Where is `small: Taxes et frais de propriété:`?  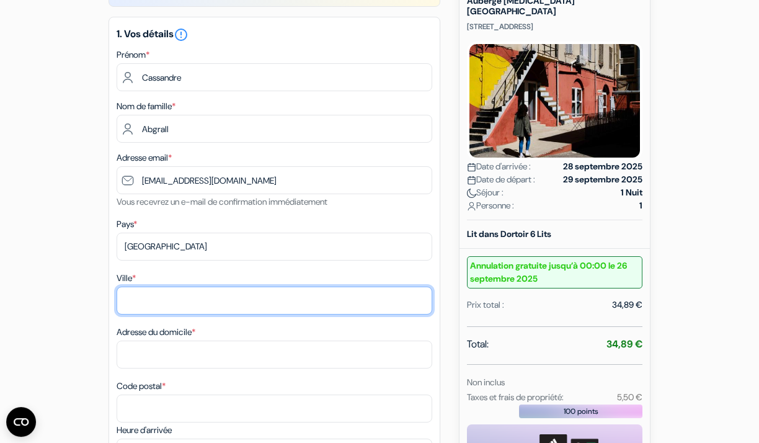
small: Taxes et frais de propriété: is located at coordinates (515, 397).